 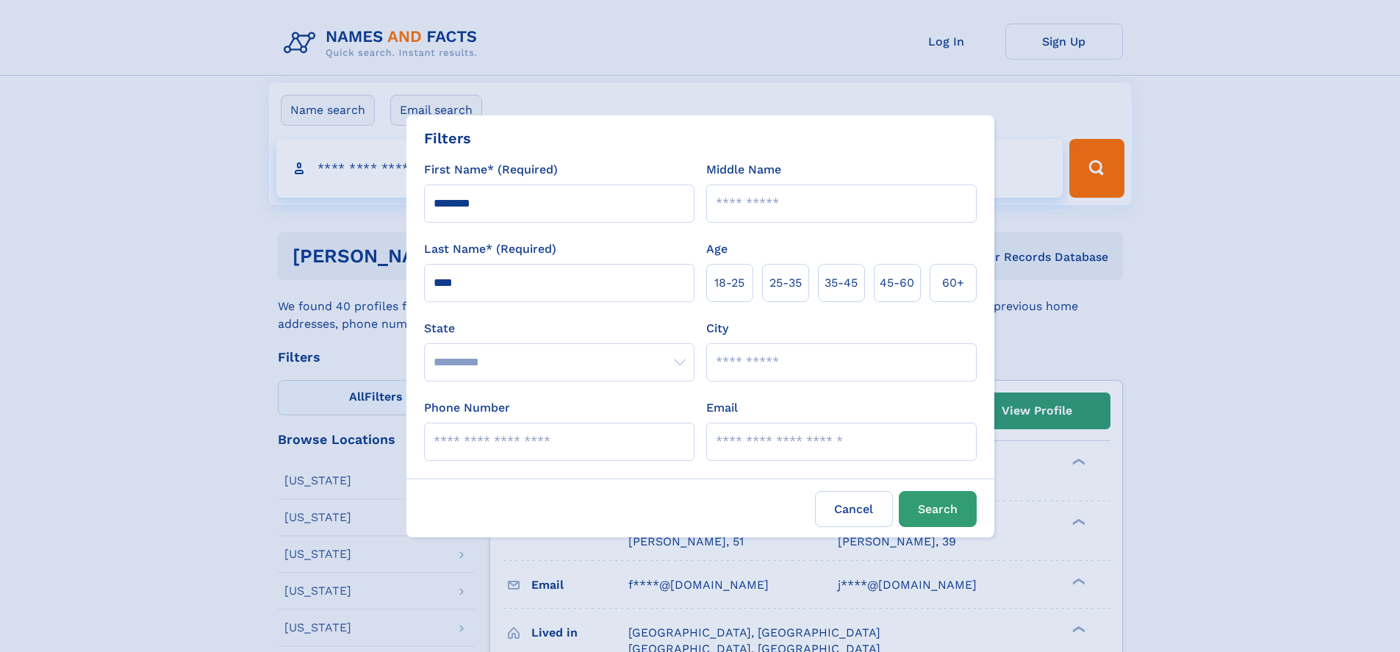 I want to click on label: City, so click(x=717, y=329).